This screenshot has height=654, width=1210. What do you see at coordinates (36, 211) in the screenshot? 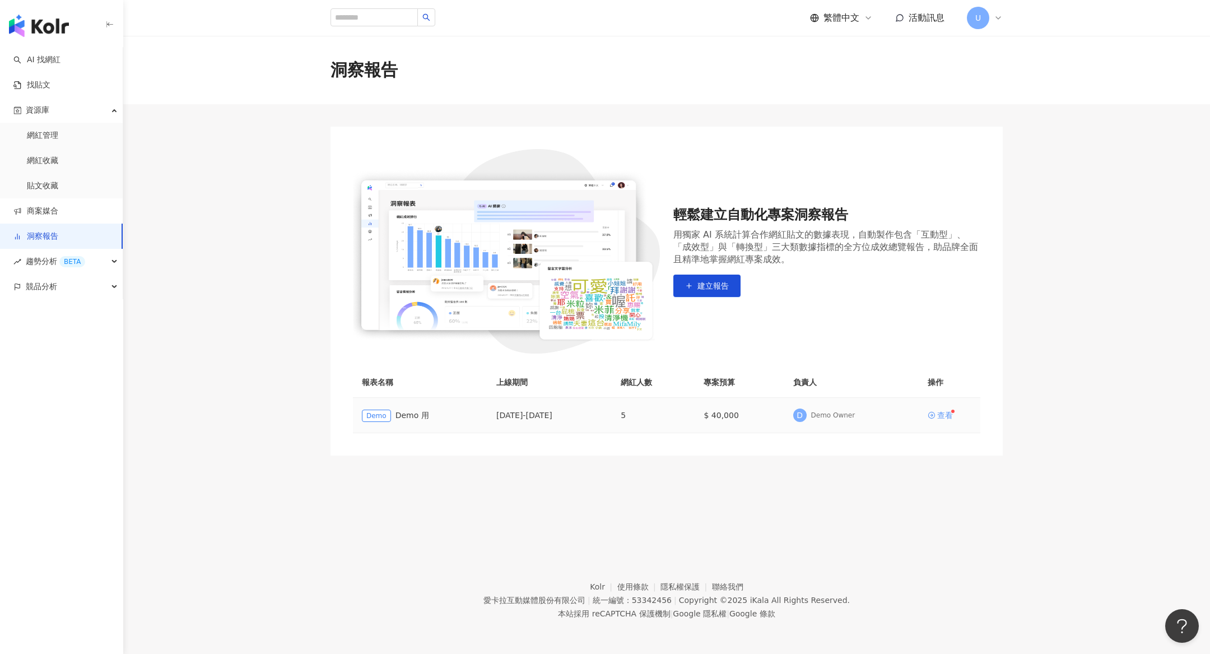
I see `a: 商案媒合` at bounding box center [36, 211].